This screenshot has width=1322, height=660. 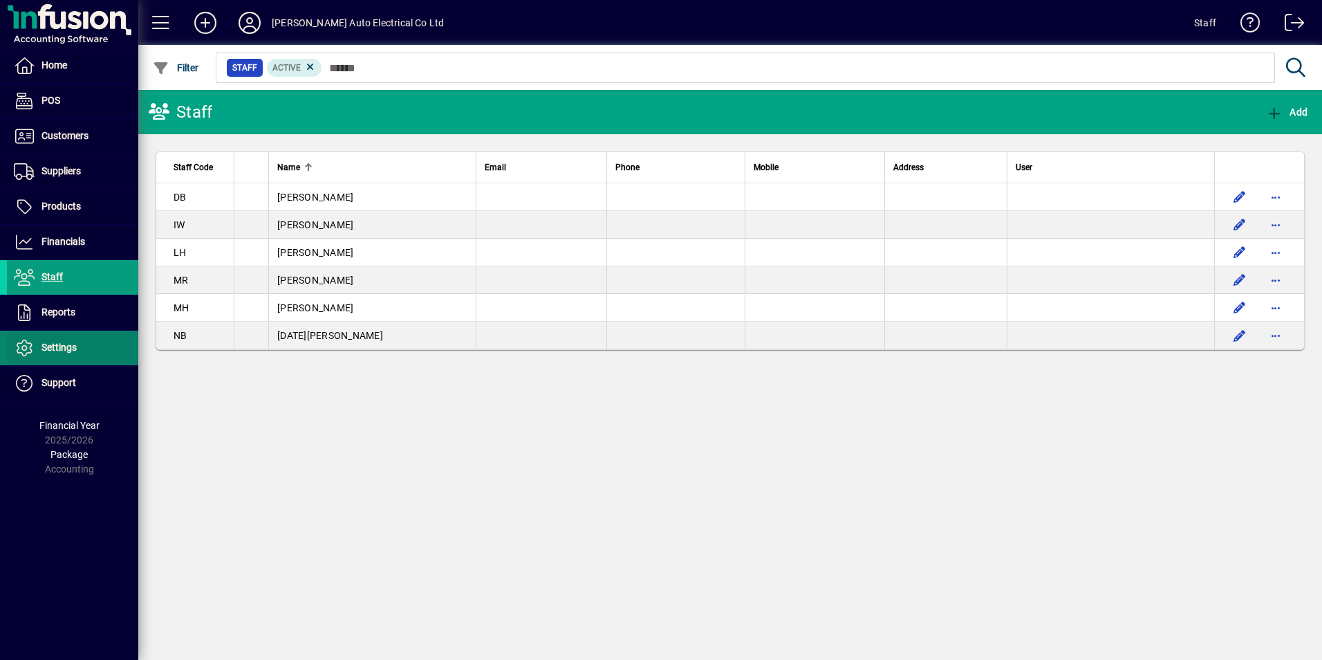 I want to click on span: Suppliers, so click(x=61, y=171).